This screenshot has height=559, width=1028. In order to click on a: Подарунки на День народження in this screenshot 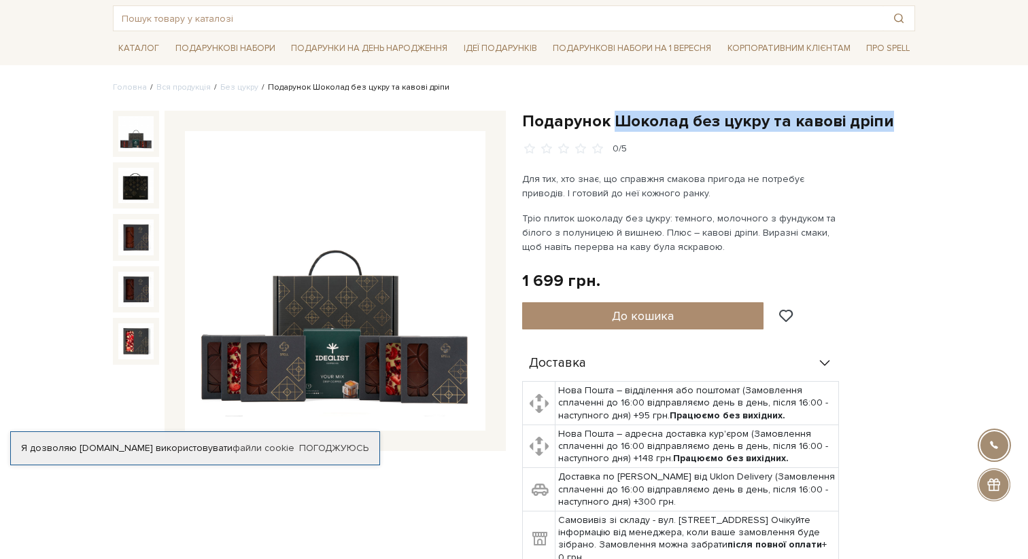, I will do `click(369, 48)`.